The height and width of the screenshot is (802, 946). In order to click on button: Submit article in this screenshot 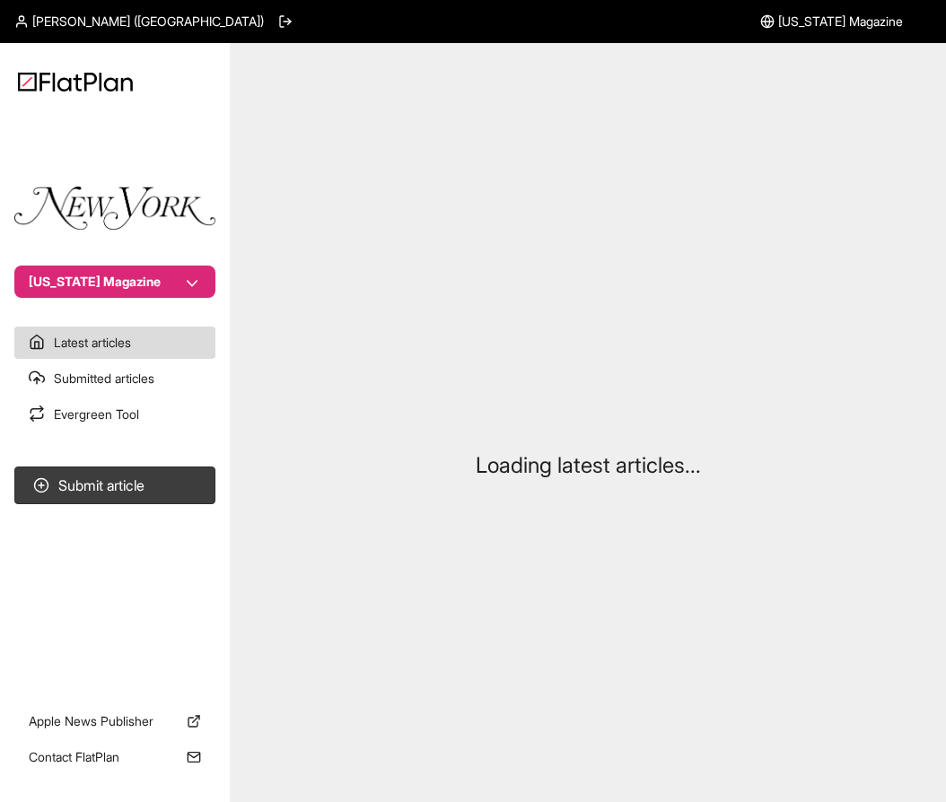, I will do `click(115, 485)`.